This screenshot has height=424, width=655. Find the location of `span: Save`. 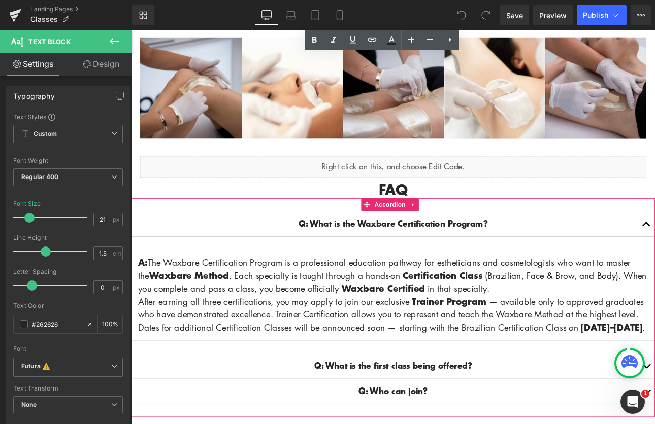

span: Save is located at coordinates (514, 15).